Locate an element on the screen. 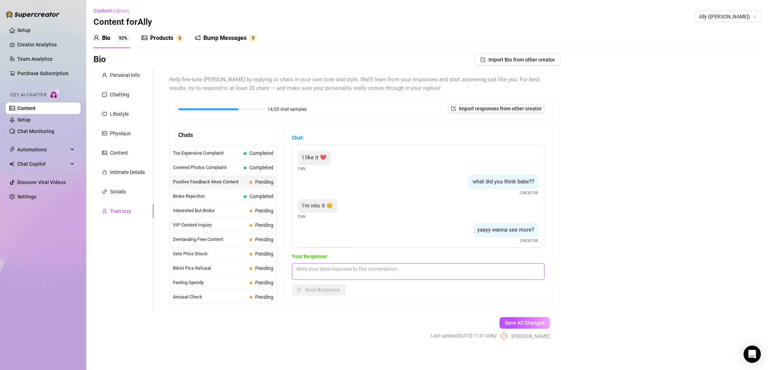 The image size is (768, 370). button: Import Bio from other creator is located at coordinates (518, 60).